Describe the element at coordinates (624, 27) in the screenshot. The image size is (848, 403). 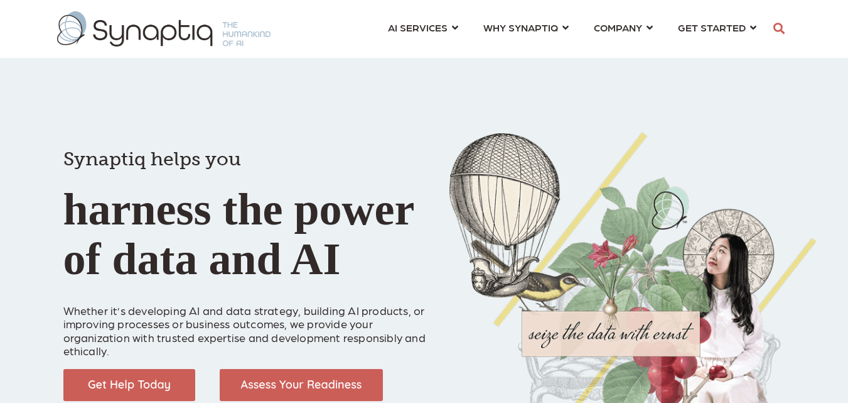
I see `a: COMPANY` at that location.